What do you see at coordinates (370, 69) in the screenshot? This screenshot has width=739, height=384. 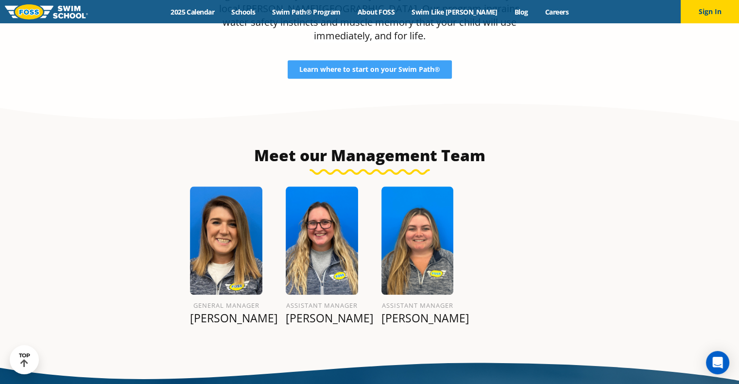 I see `a: Learn where to start on your Swim Path®` at bounding box center [370, 69].